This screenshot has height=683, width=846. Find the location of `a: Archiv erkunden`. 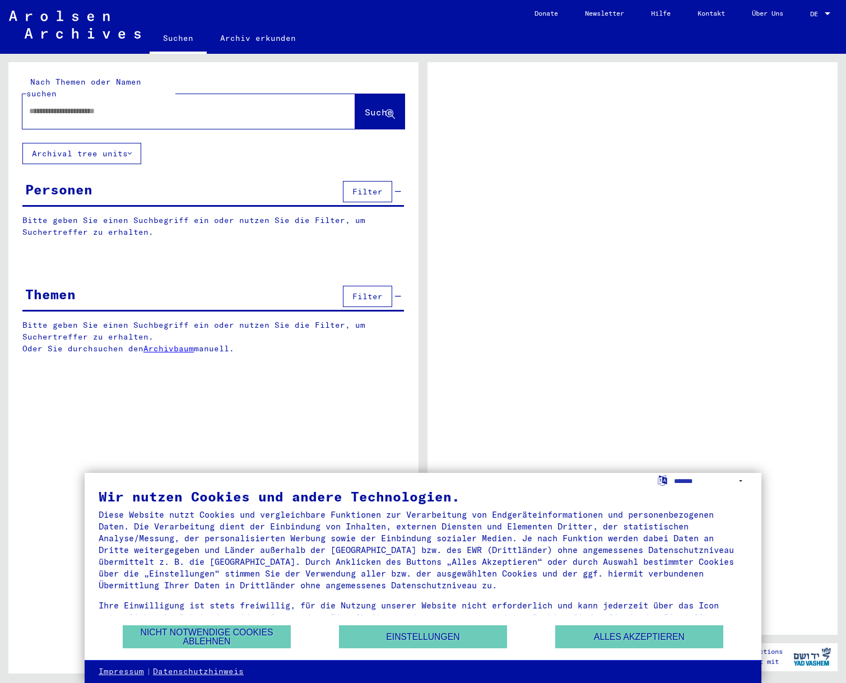

a: Archiv erkunden is located at coordinates (258, 38).